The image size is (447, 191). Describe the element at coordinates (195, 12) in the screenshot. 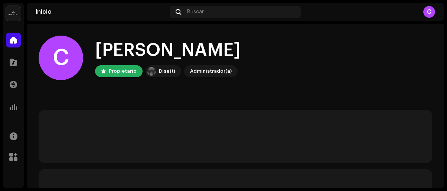

I see `span: Buscar` at that location.